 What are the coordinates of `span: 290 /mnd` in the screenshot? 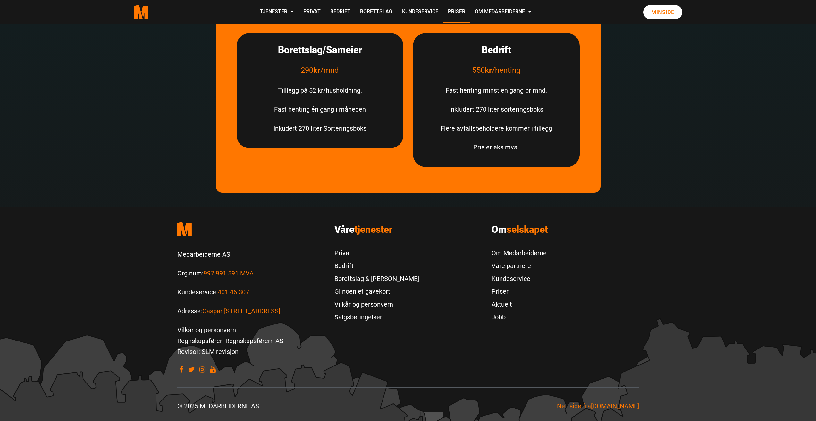 It's located at (320, 70).